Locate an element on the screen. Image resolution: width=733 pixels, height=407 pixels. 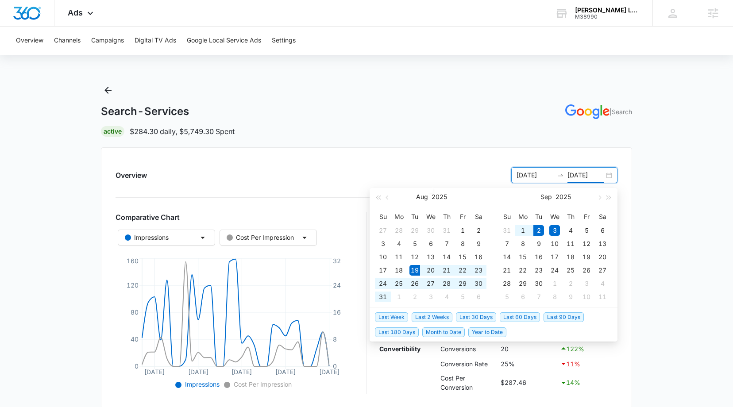
button: Settings is located at coordinates (284, 41).